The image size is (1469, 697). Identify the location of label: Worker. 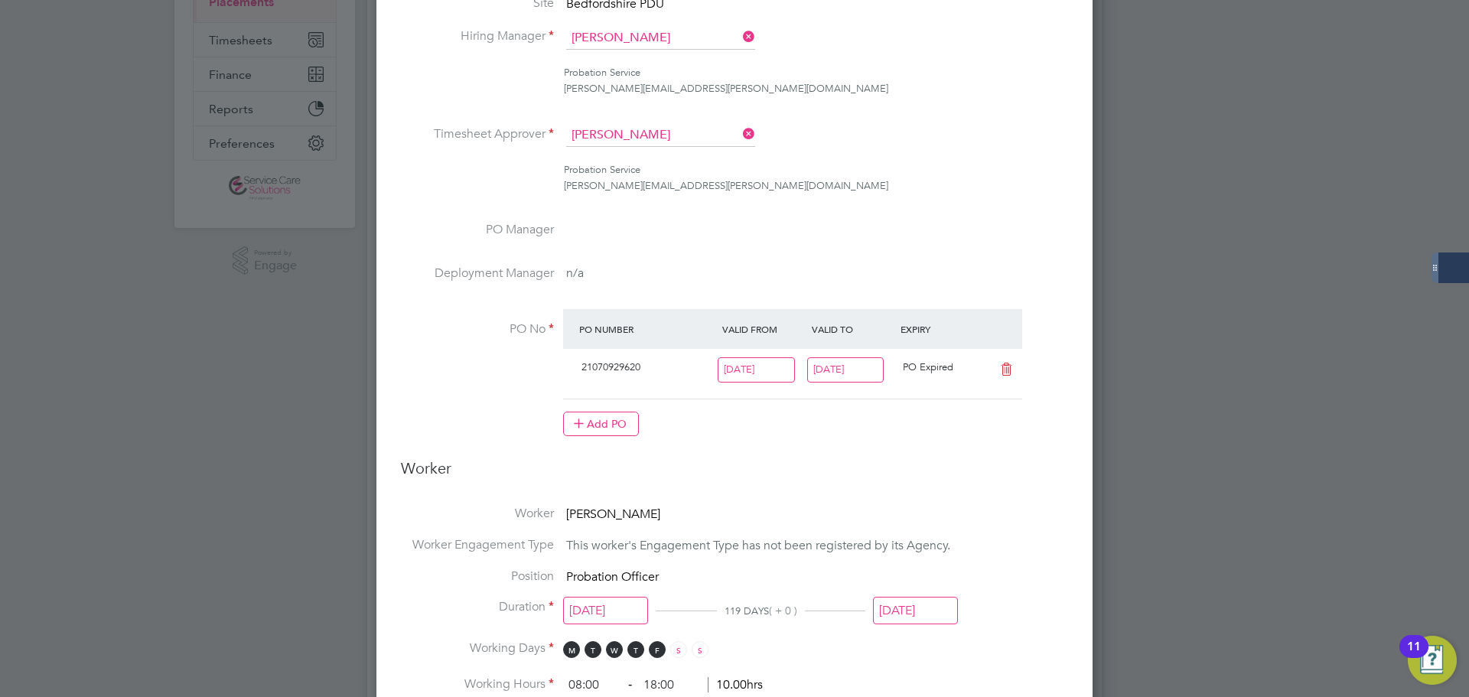
(478, 514).